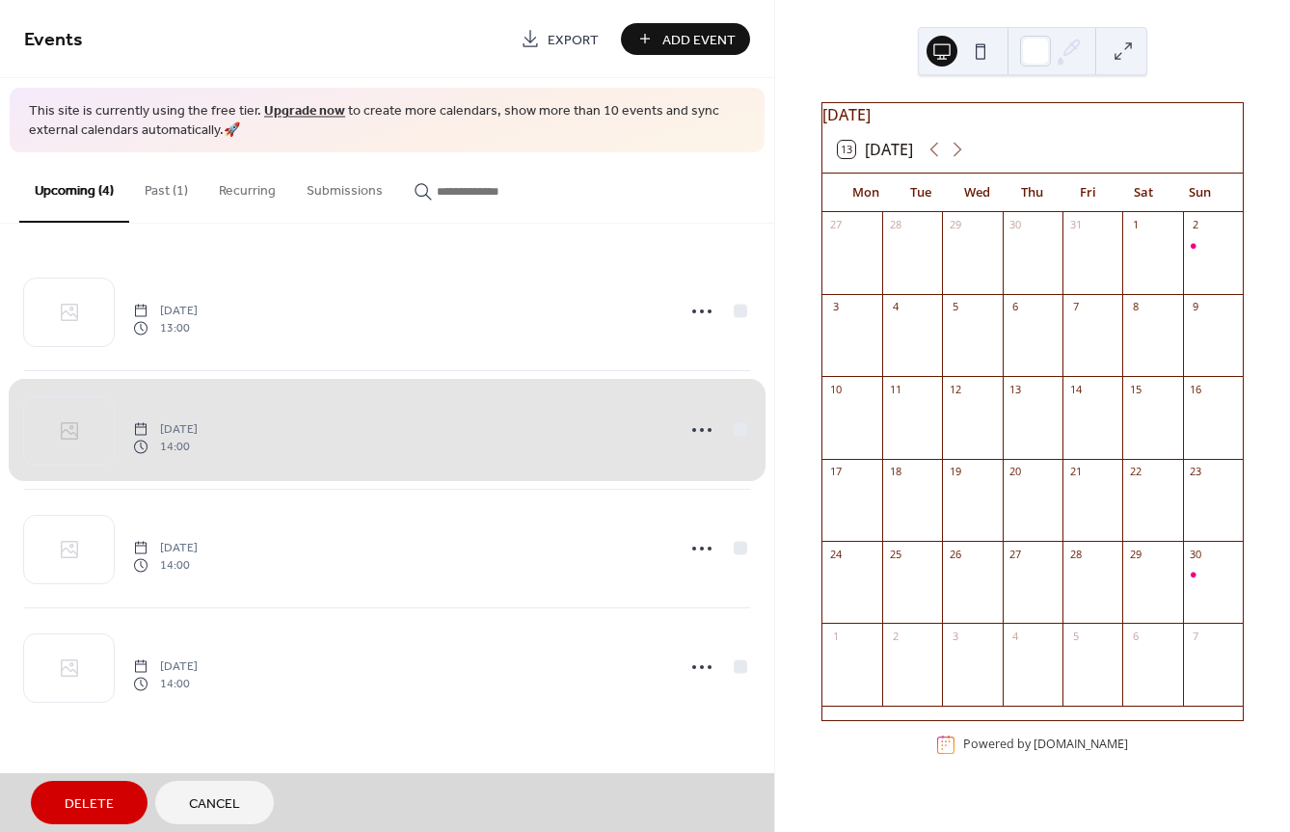 This screenshot has width=1290, height=832. Describe the element at coordinates (573, 40) in the screenshot. I see `span: Export` at that location.